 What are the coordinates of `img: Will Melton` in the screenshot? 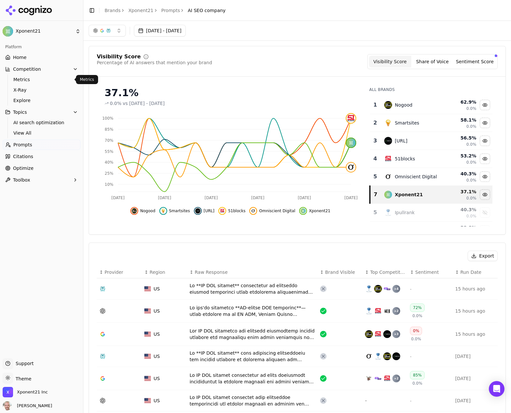 It's located at (7, 406).